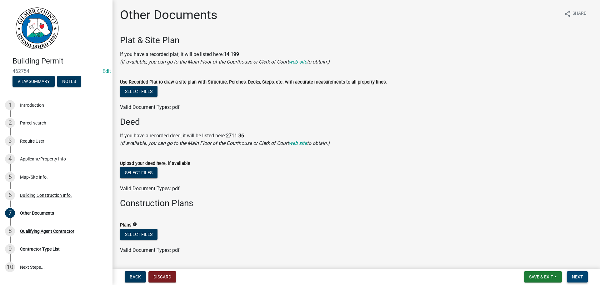  What do you see at coordinates (155, 164) in the screenshot?
I see `label: Upload your deed here, if available` at bounding box center [155, 164].